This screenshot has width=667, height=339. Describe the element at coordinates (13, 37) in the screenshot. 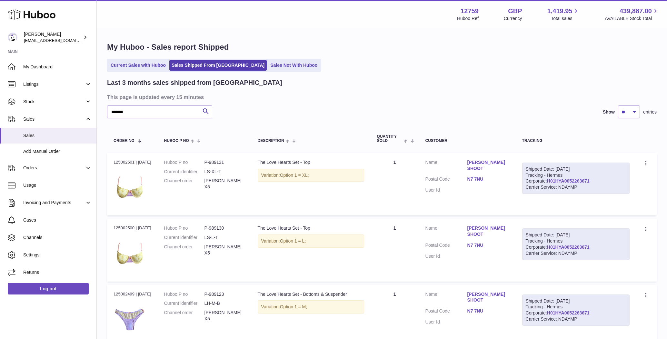

I see `img: sofiapanwar@unndr.com` at that location.